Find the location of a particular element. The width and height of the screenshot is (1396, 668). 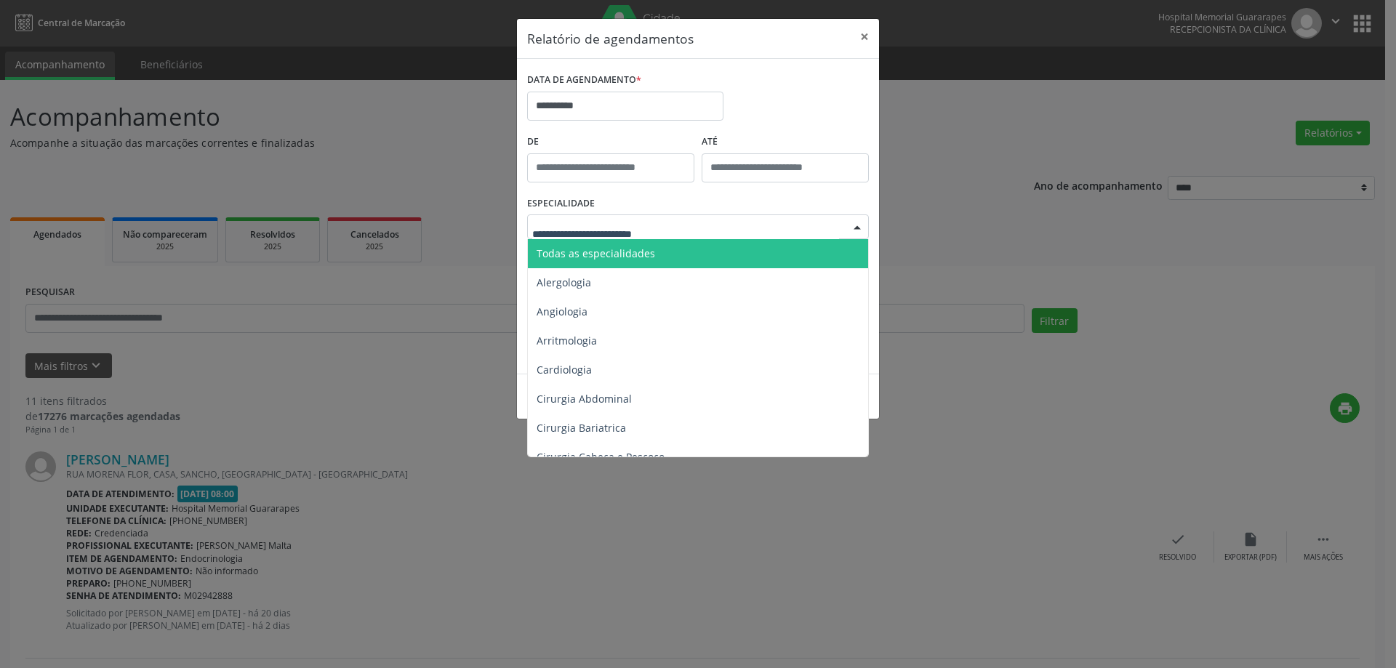

span: Cardiologia is located at coordinates (564, 369).